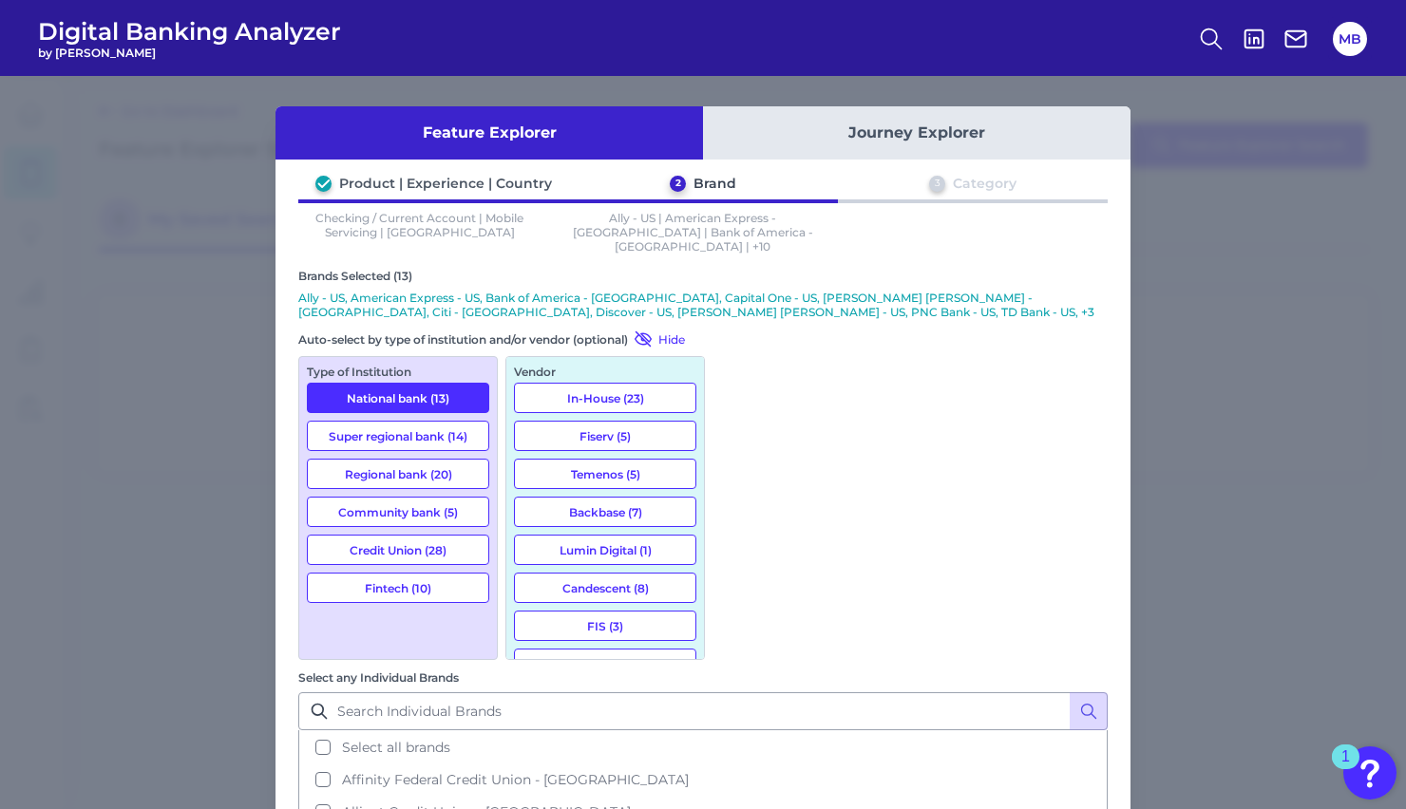 This screenshot has width=1406, height=809. What do you see at coordinates (398, 512) in the screenshot?
I see `button: Community bank (5)` at bounding box center [398, 512].